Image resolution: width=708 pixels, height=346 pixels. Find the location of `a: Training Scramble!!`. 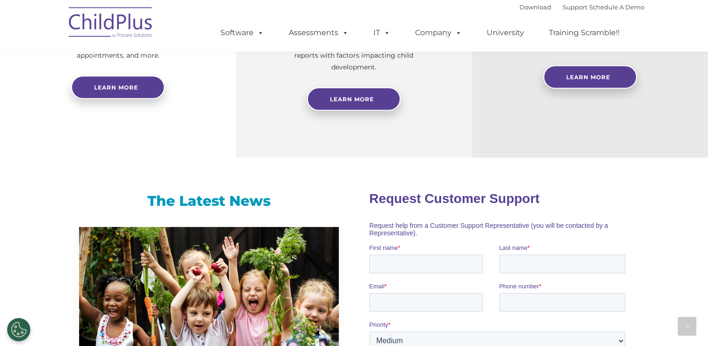

a: Training Scramble!! is located at coordinates (584, 33).